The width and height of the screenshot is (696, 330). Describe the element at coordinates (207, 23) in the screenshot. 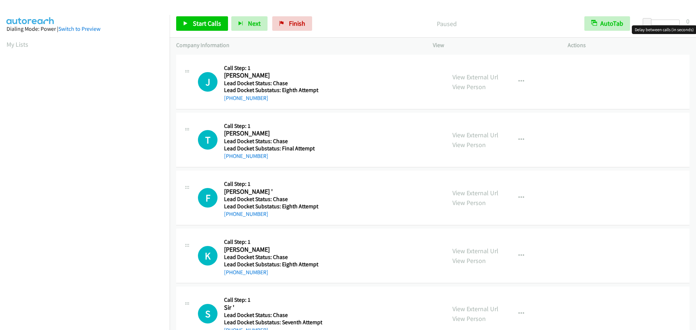

I see `span: Start Calls` at that location.